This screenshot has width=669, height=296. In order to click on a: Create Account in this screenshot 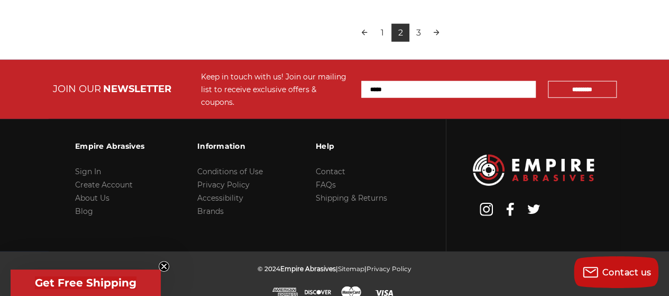, I will do `click(104, 185)`.